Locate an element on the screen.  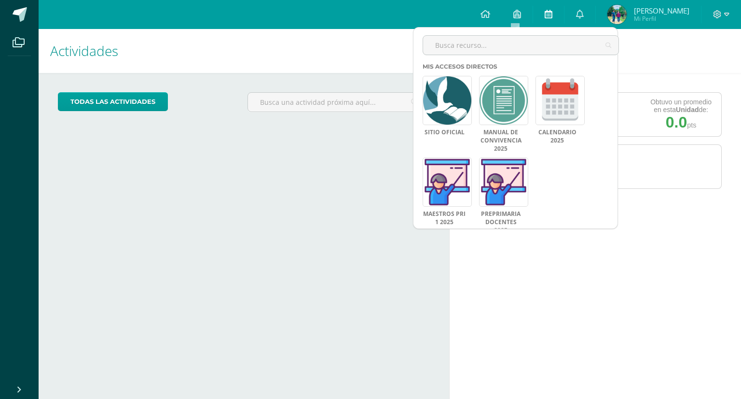
img: 58d064e792d5c01e7778969e56f8f649.png is located at coordinates (617, 14).